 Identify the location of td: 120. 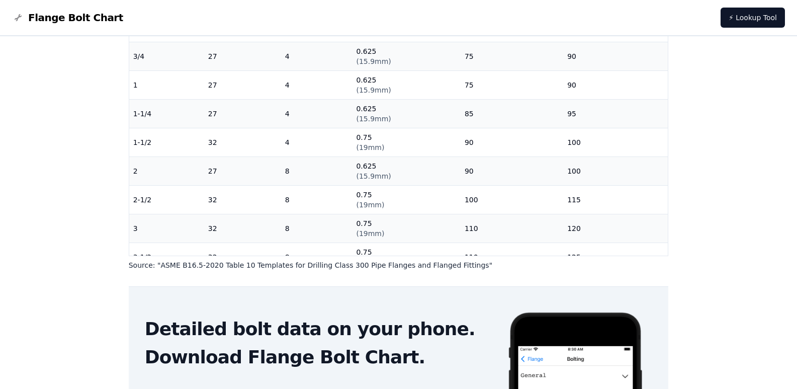
(615, 228).